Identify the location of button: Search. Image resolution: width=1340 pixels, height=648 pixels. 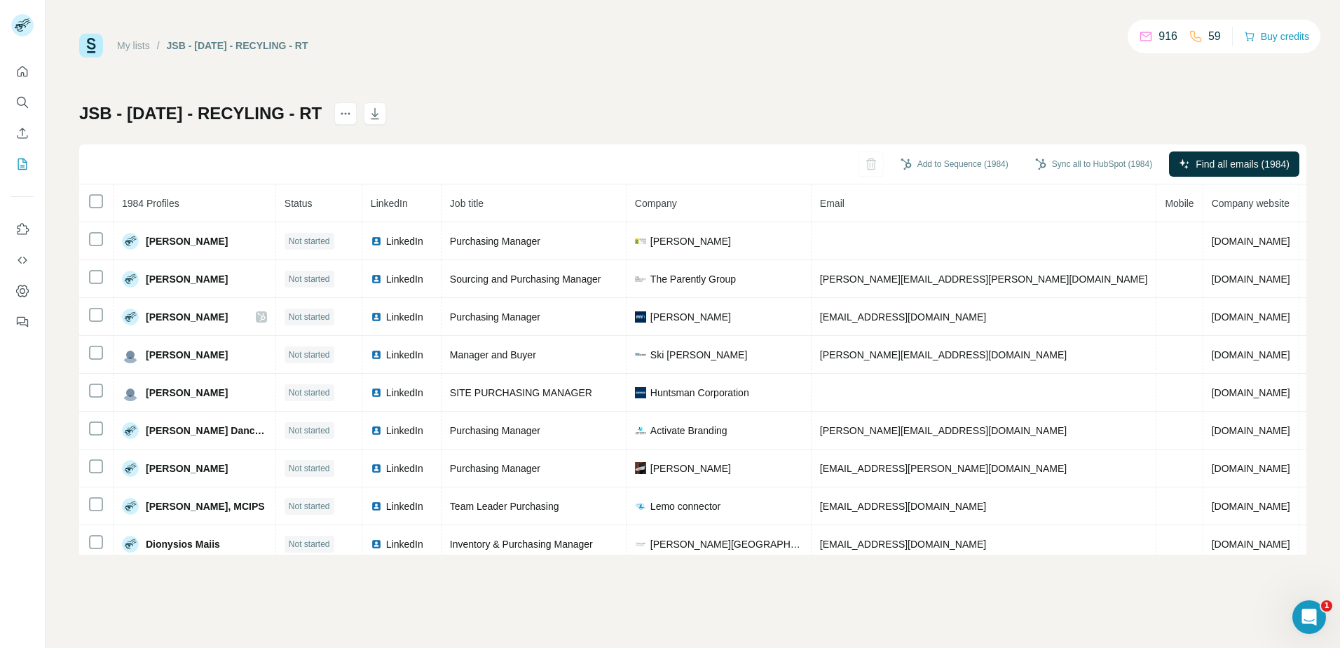
(22, 102).